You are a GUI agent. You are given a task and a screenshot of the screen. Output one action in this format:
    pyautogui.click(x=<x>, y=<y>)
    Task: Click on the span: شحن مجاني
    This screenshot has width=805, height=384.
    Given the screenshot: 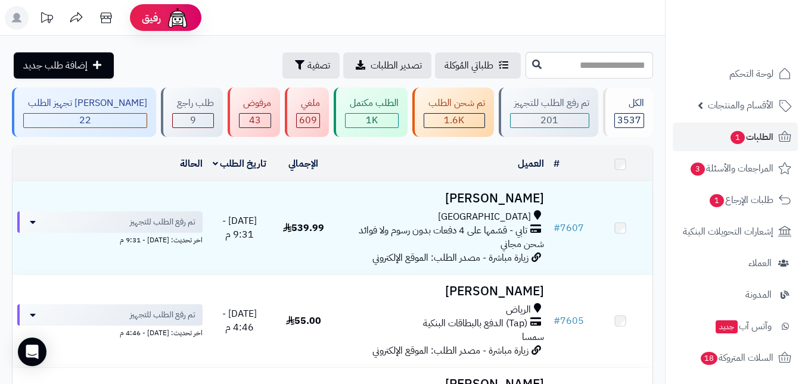 What is the action you would take?
    pyautogui.click(x=522, y=244)
    